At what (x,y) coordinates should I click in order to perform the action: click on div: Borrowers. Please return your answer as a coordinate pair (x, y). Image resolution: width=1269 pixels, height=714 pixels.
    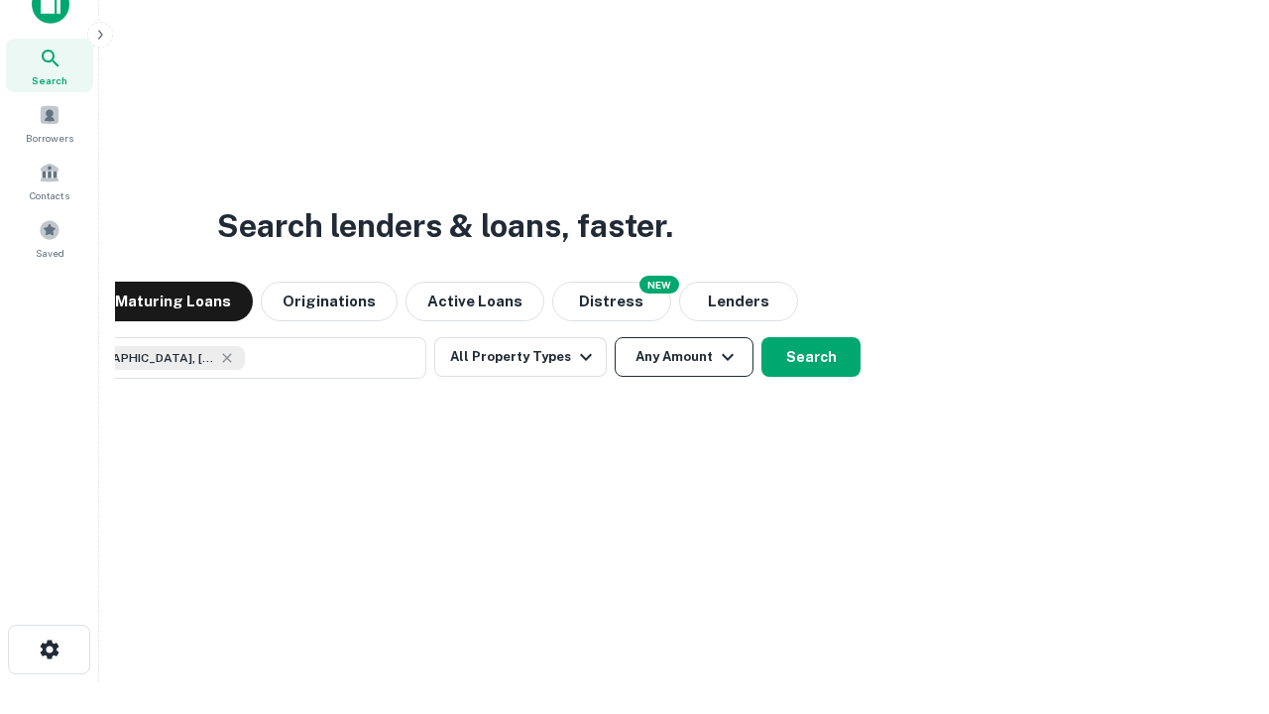
    Looking at the image, I should click on (50, 123).